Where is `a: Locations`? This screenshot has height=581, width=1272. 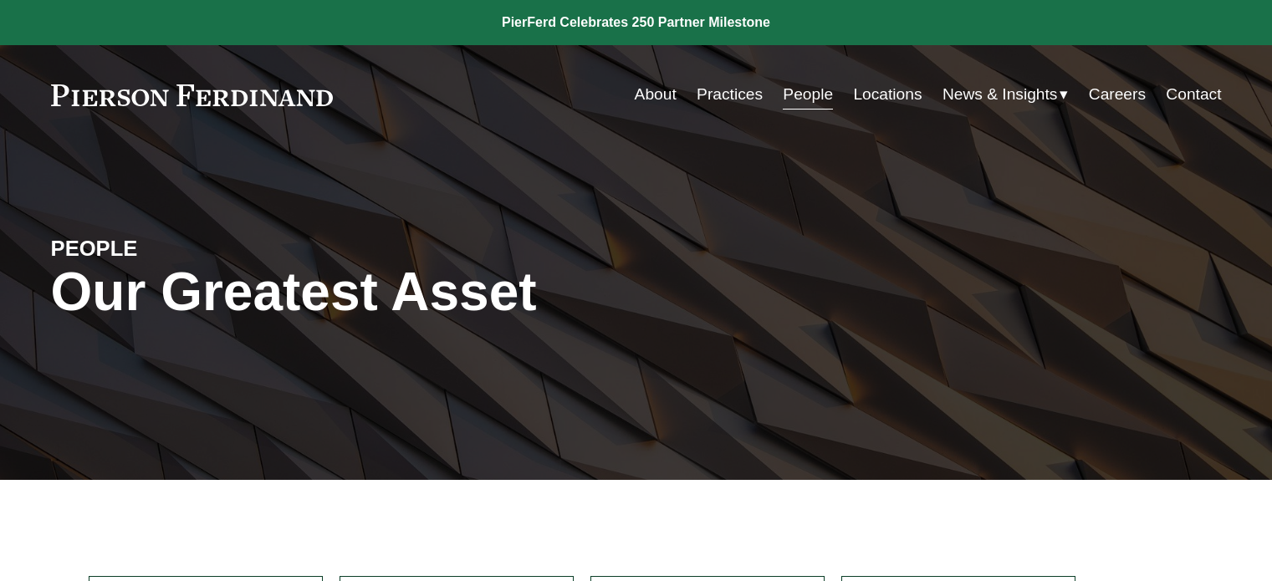
a: Locations is located at coordinates (888, 95).